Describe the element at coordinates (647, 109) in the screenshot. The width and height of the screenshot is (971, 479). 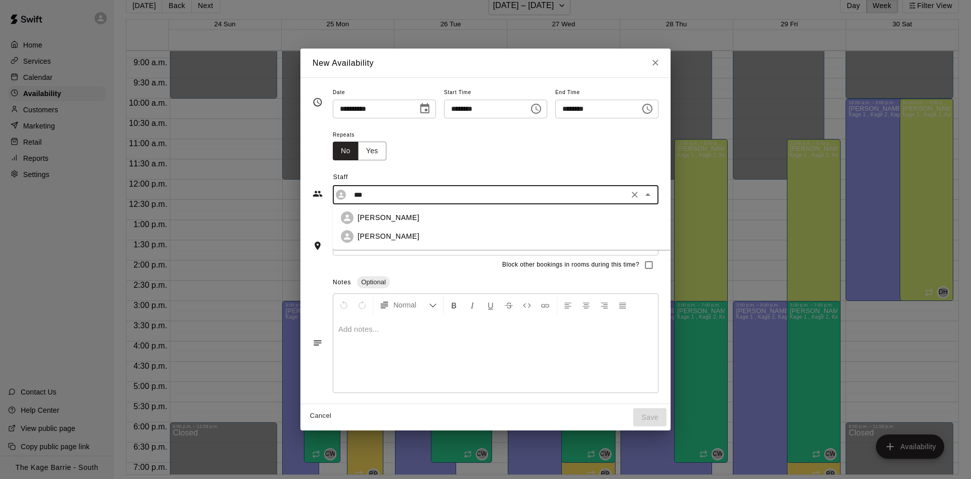
I see `button: Choose time, selected time is 1:00 PM` at that location.